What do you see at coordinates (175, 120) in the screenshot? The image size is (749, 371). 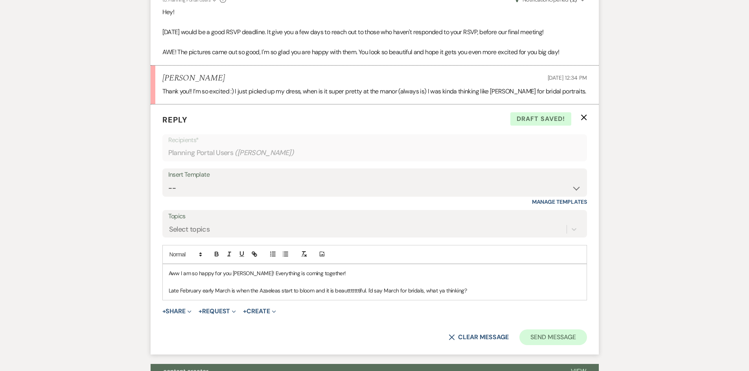 I see `span: Reply` at bounding box center [175, 120].